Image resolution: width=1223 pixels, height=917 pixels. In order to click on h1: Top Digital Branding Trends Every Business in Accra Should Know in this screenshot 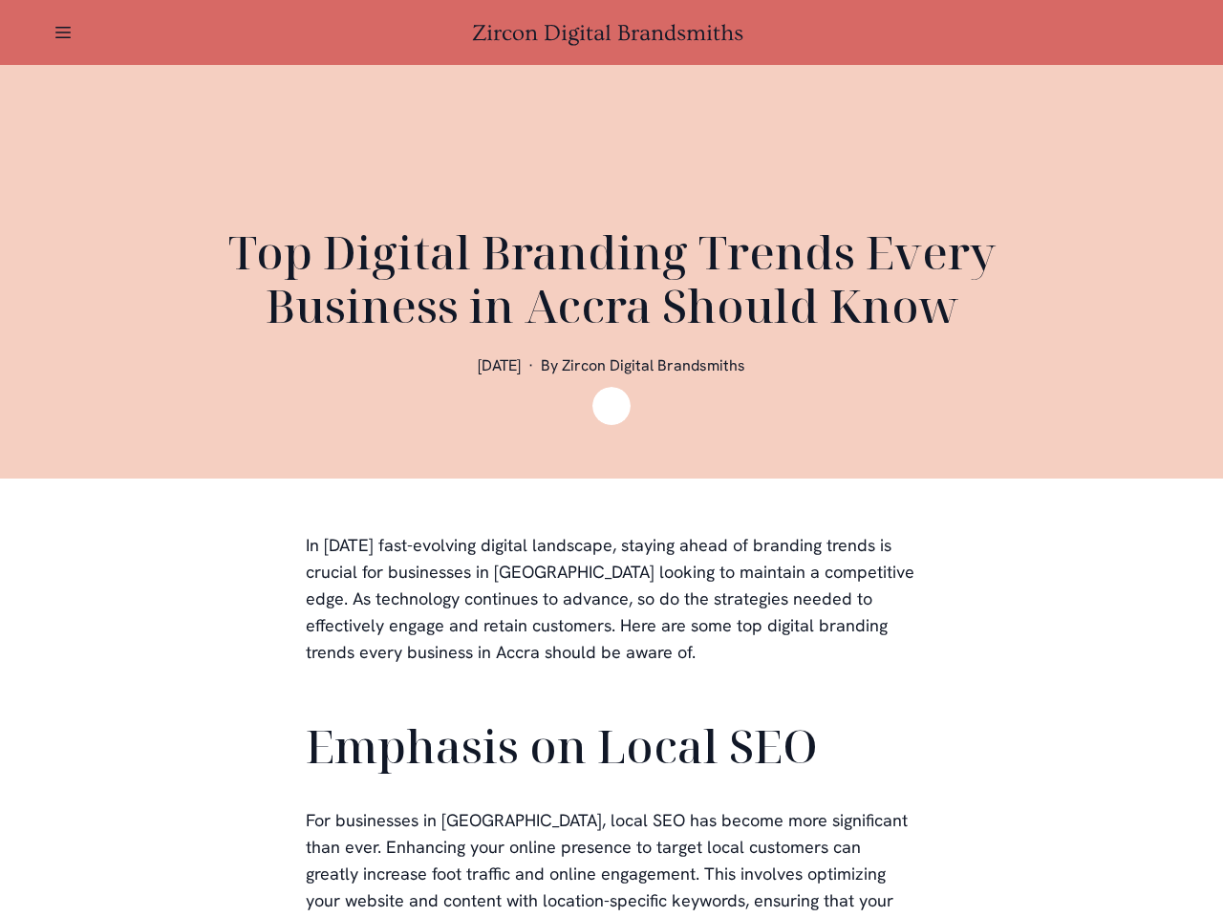, I will do `click(611, 279)`.